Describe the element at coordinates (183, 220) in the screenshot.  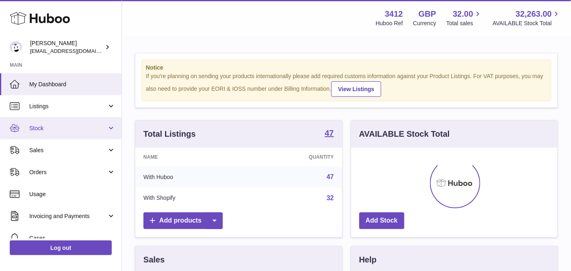
I see `a: Add products` at that location.